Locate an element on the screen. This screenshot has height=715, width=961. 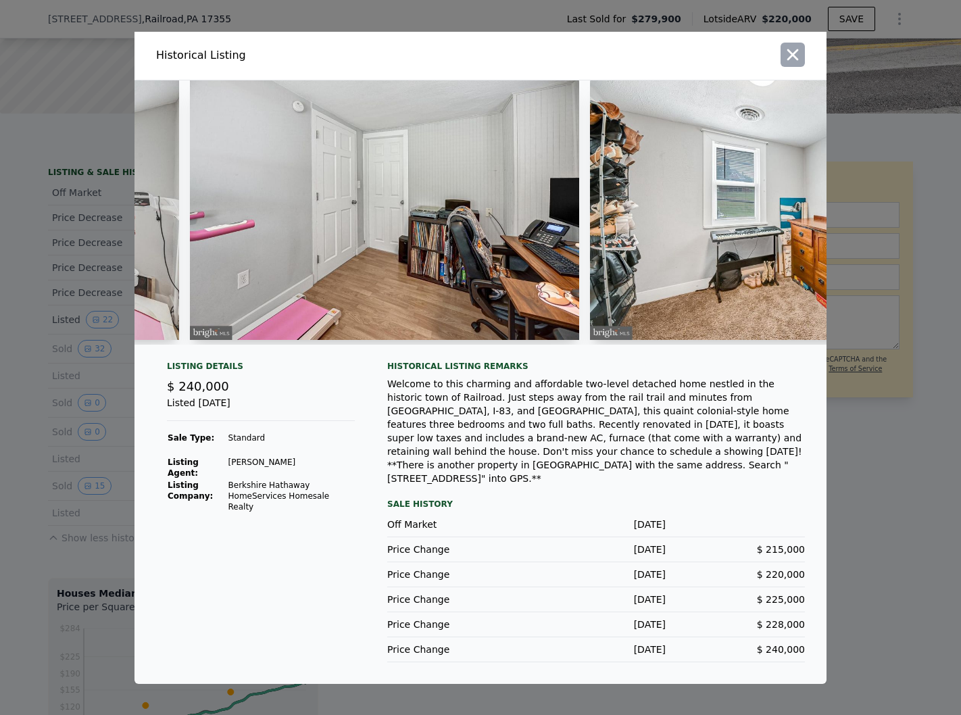
td: Standard is located at coordinates (291, 438).